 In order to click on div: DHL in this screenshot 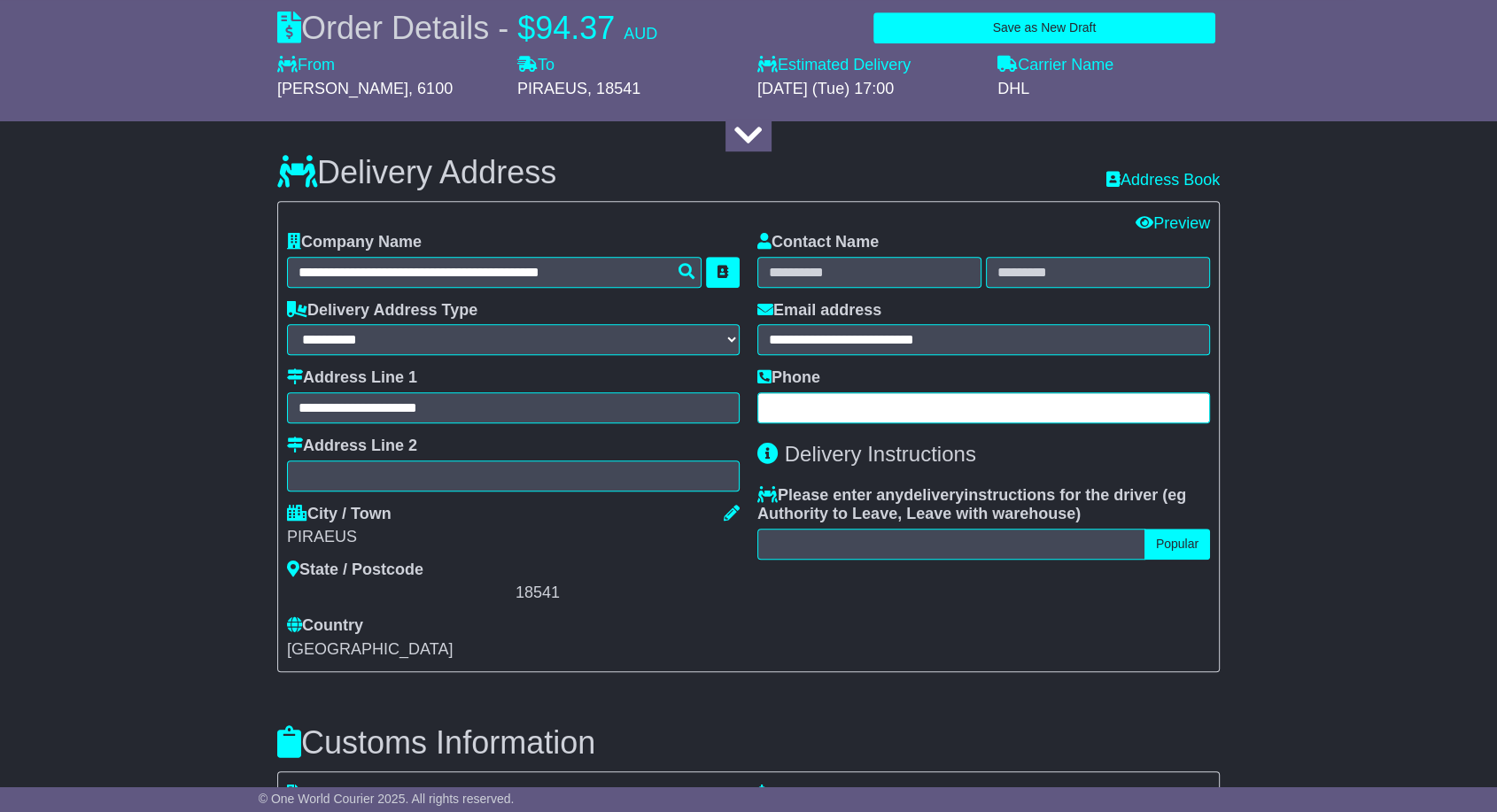, I will do `click(1107, 90)`.